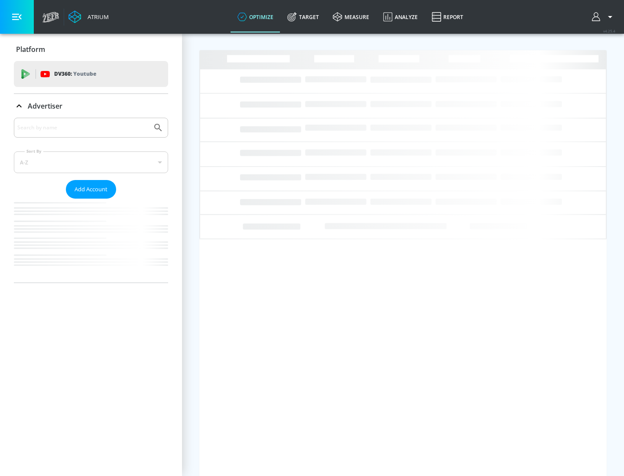 This screenshot has width=624, height=476. What do you see at coordinates (91, 162) in the screenshot?
I see `div: A-Z` at bounding box center [91, 162].